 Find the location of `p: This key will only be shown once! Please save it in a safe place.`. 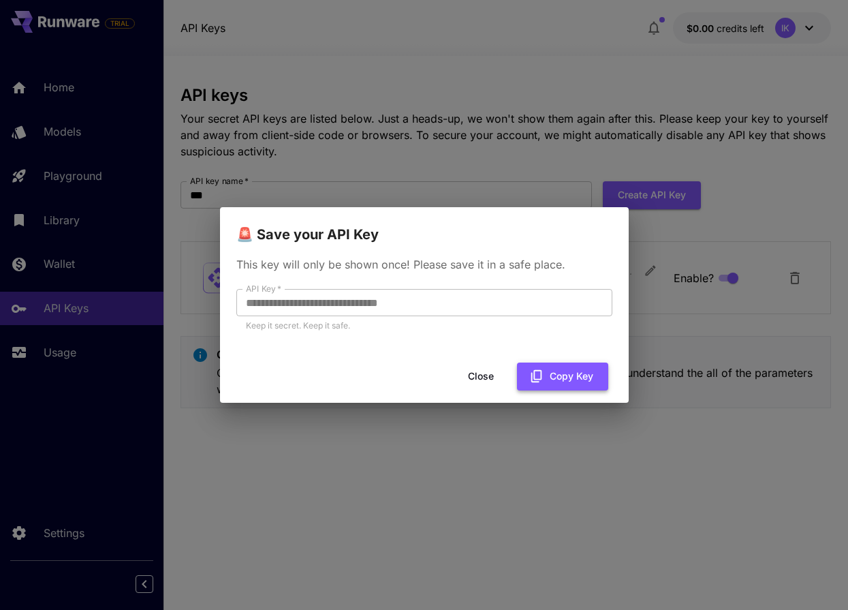

p: This key will only be shown once! Please save it in a safe place. is located at coordinates (424, 264).